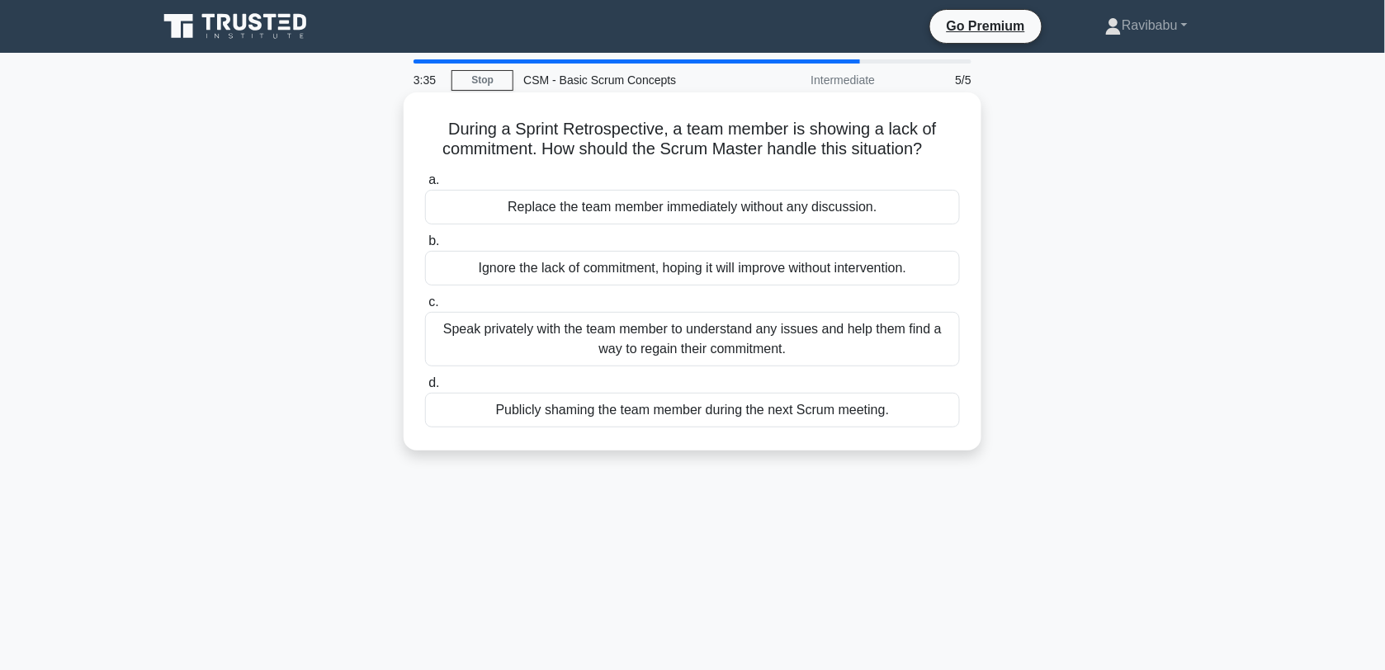  I want to click on div: 3:35, so click(428, 80).